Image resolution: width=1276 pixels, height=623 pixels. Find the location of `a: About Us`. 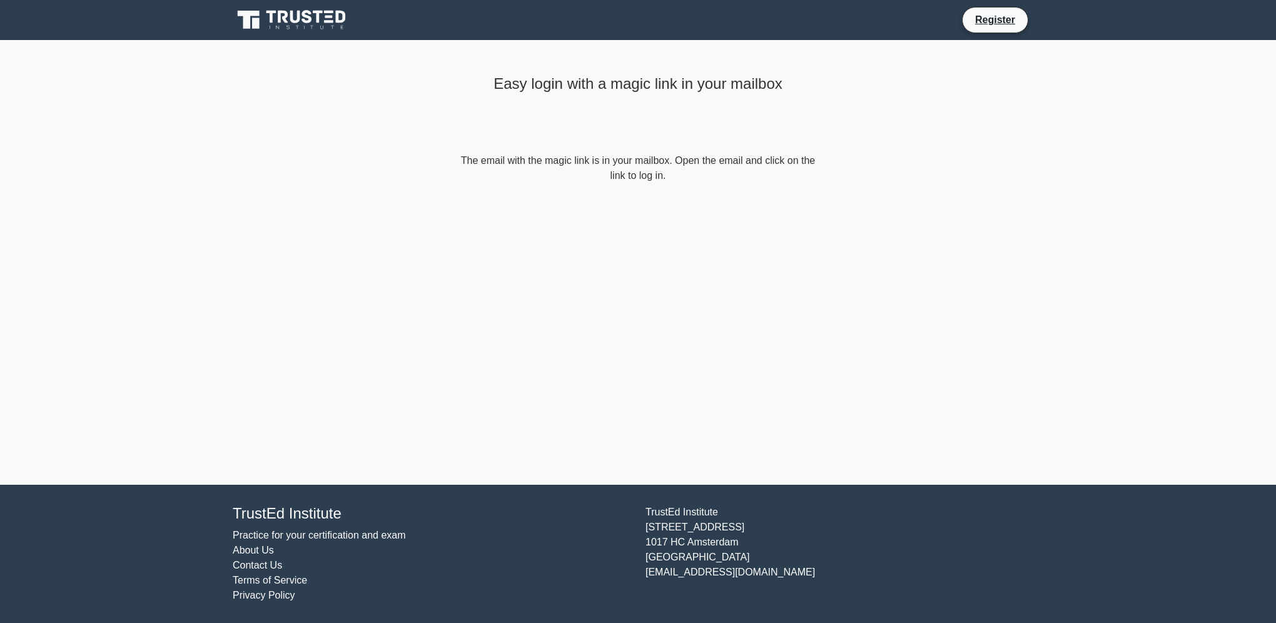

a: About Us is located at coordinates (253, 550).